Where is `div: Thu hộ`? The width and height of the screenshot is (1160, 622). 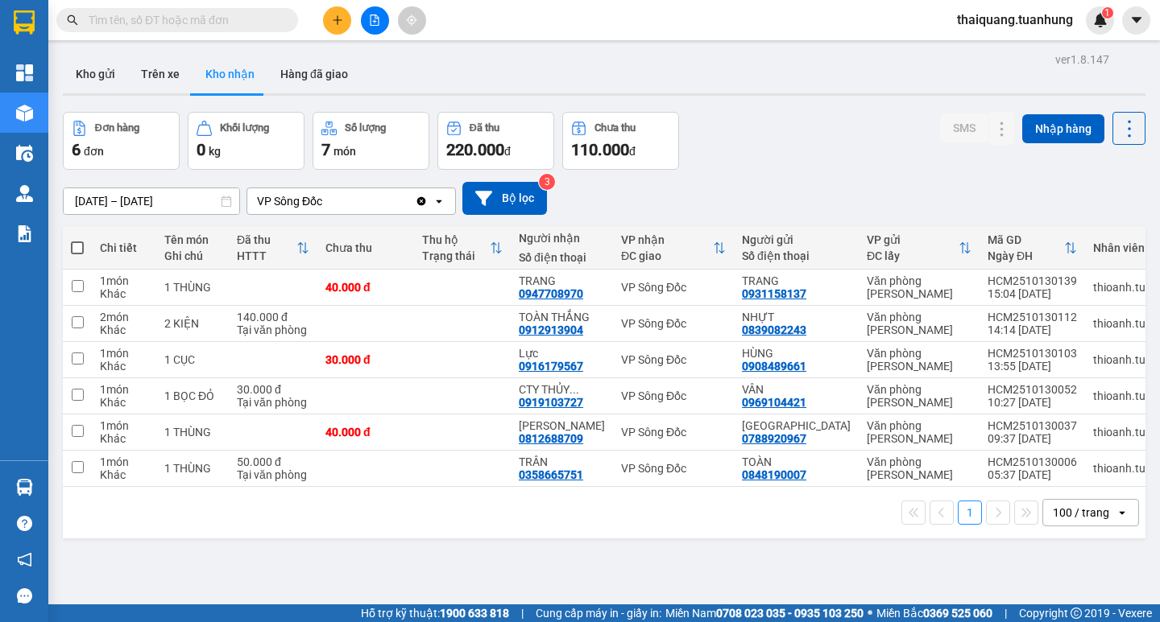 div: Thu hộ is located at coordinates (456, 240).